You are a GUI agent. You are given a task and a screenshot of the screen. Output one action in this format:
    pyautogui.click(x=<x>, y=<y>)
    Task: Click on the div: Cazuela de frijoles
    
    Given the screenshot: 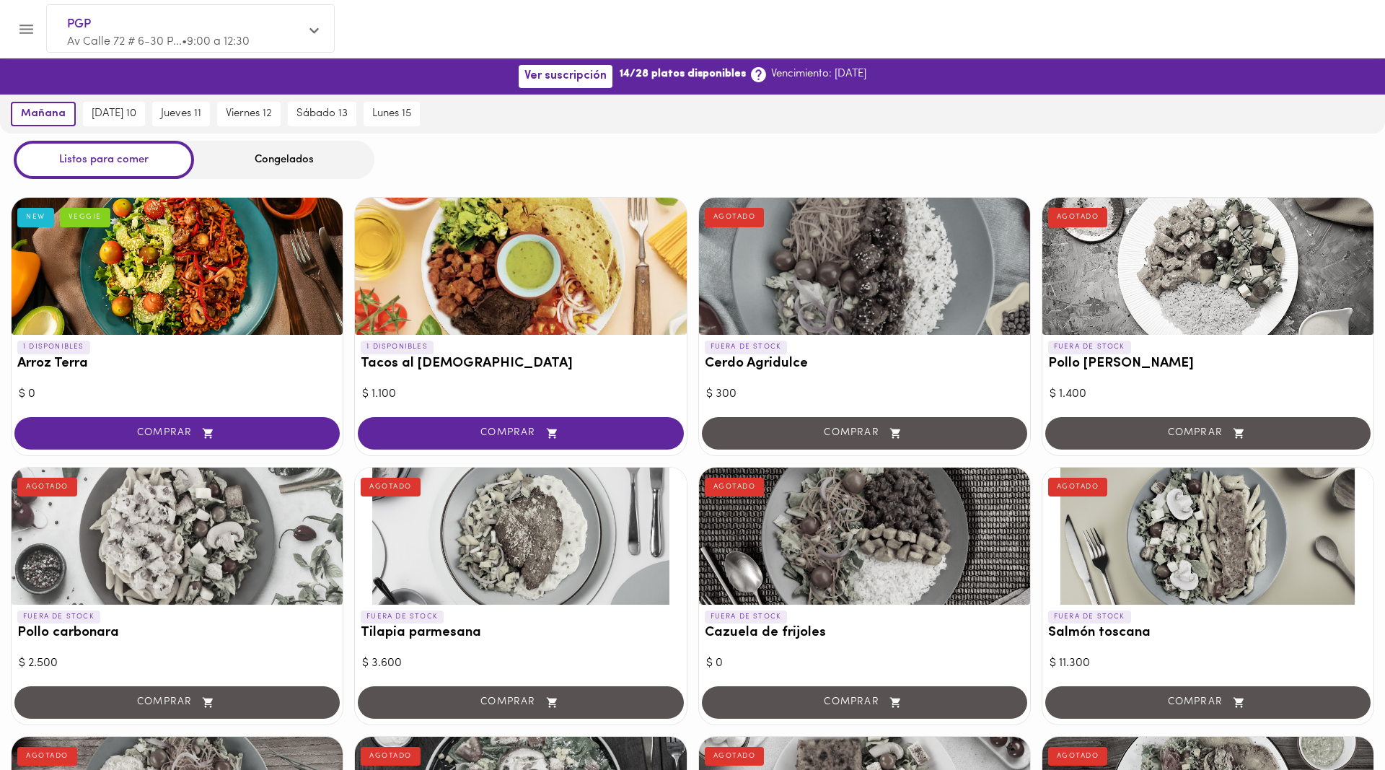 What is the action you would take?
    pyautogui.click(x=864, y=536)
    